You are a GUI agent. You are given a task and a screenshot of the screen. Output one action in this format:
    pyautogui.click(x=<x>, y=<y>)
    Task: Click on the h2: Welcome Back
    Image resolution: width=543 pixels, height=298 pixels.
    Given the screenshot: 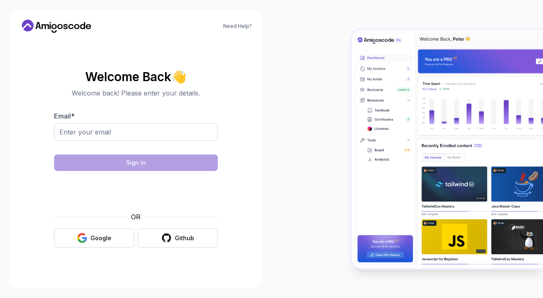 What is the action you would take?
    pyautogui.click(x=136, y=77)
    